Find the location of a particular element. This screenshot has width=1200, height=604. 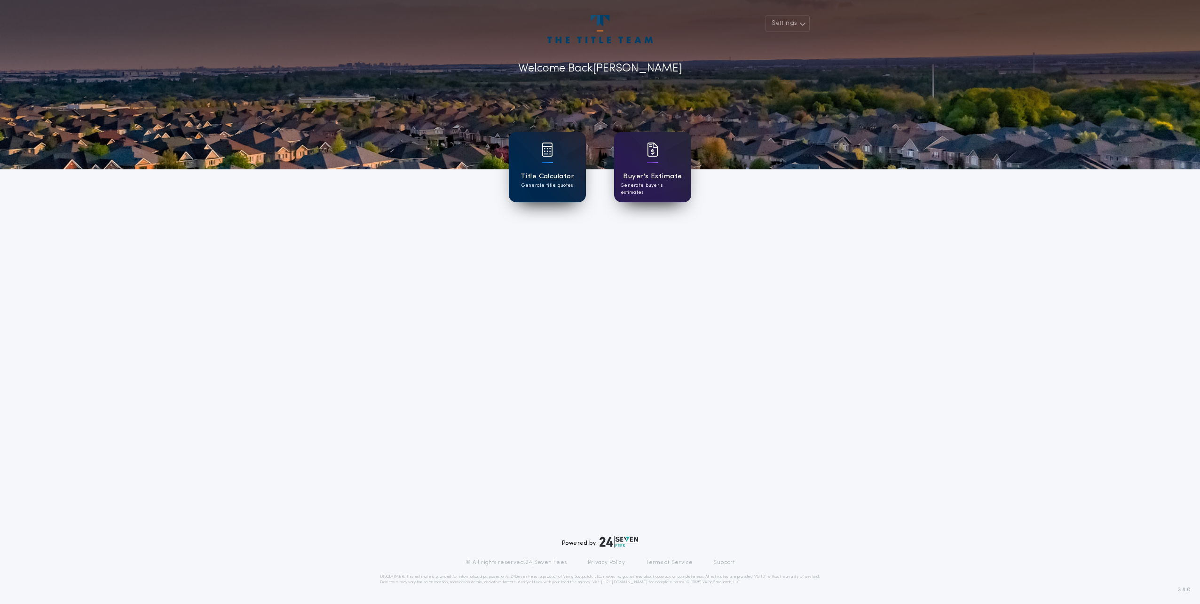

a: Terms of Service is located at coordinates (669, 563).